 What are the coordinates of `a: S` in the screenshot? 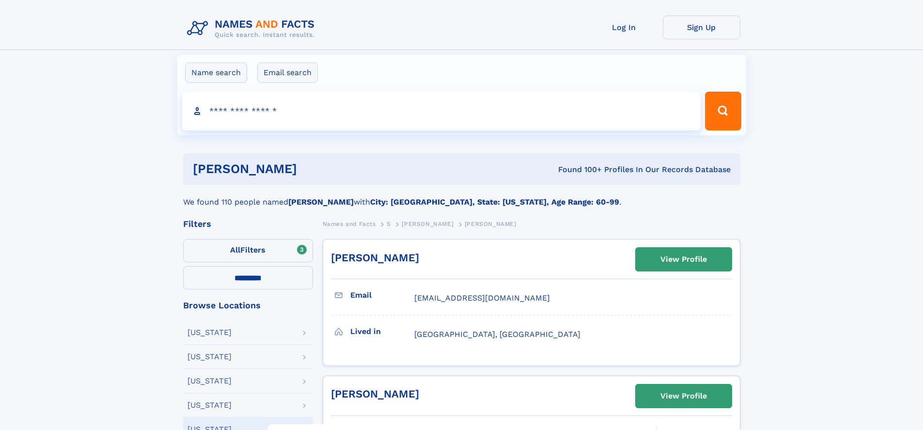 It's located at (388, 223).